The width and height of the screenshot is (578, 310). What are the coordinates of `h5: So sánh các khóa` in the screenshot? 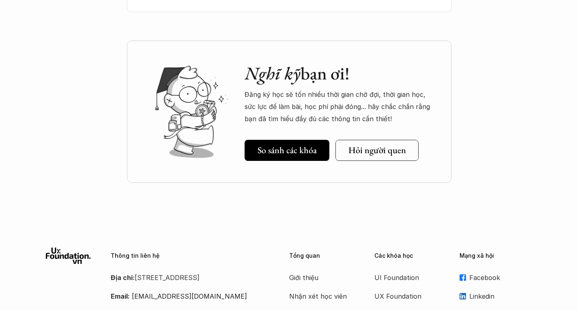 It's located at (287, 150).